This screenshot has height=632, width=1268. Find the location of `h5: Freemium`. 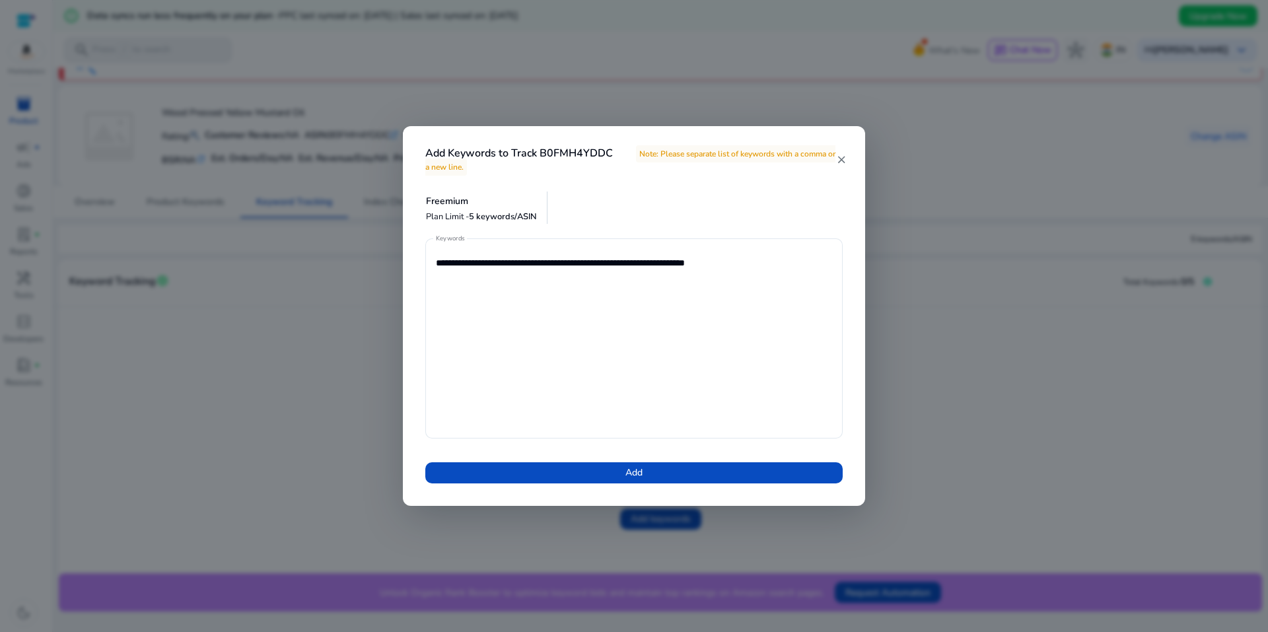

h5: Freemium is located at coordinates (482, 201).